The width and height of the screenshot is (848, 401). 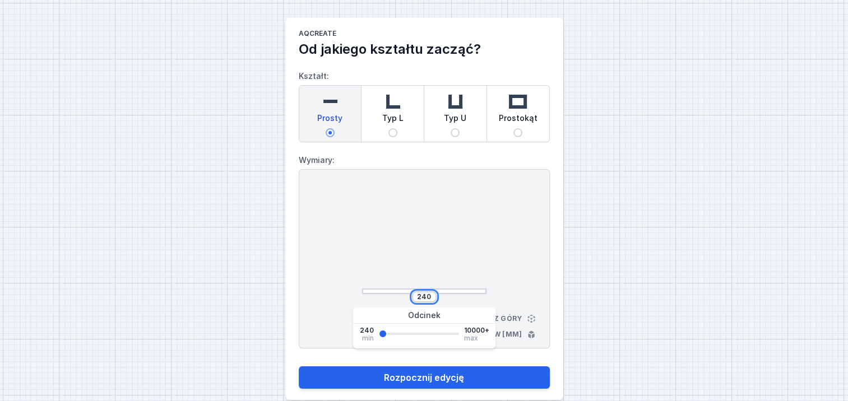 What do you see at coordinates (518, 120) in the screenshot?
I see `span: Prostokąt` at bounding box center [518, 120].